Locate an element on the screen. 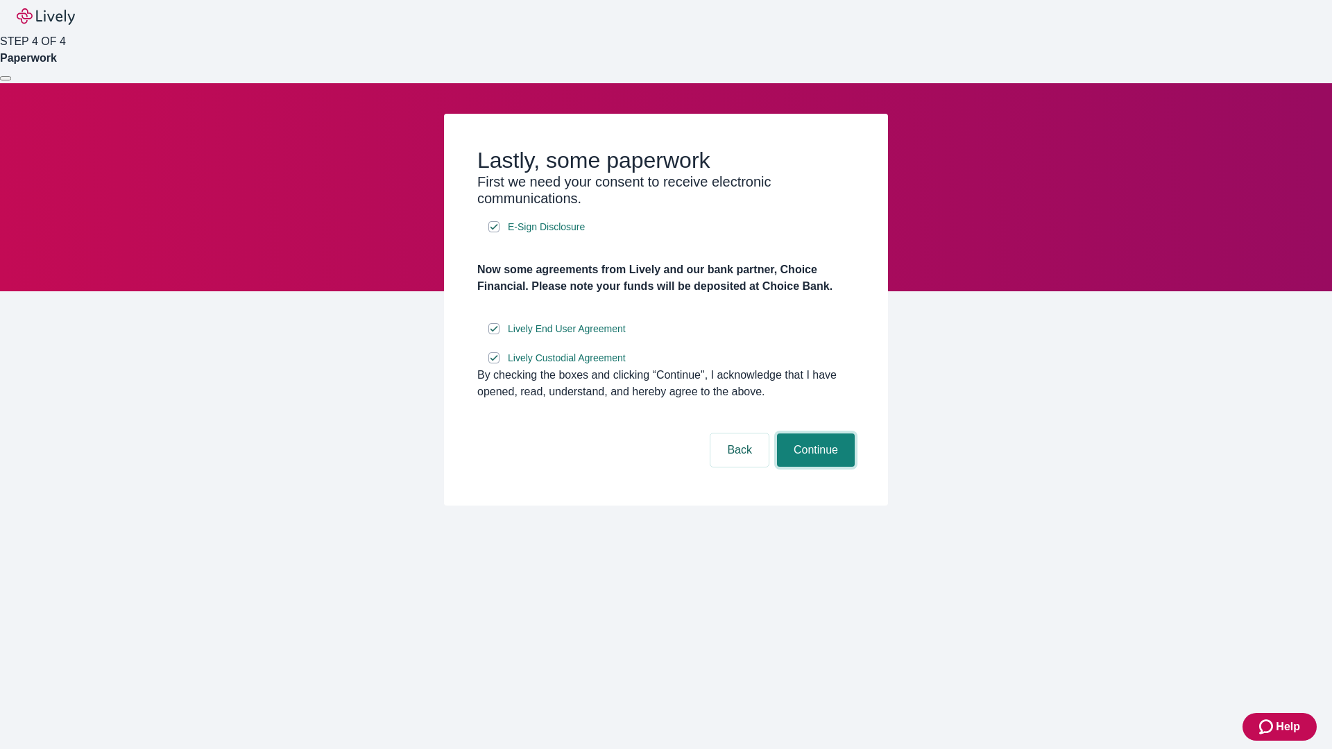 The image size is (1332, 749). img: Lively is located at coordinates (46, 17).